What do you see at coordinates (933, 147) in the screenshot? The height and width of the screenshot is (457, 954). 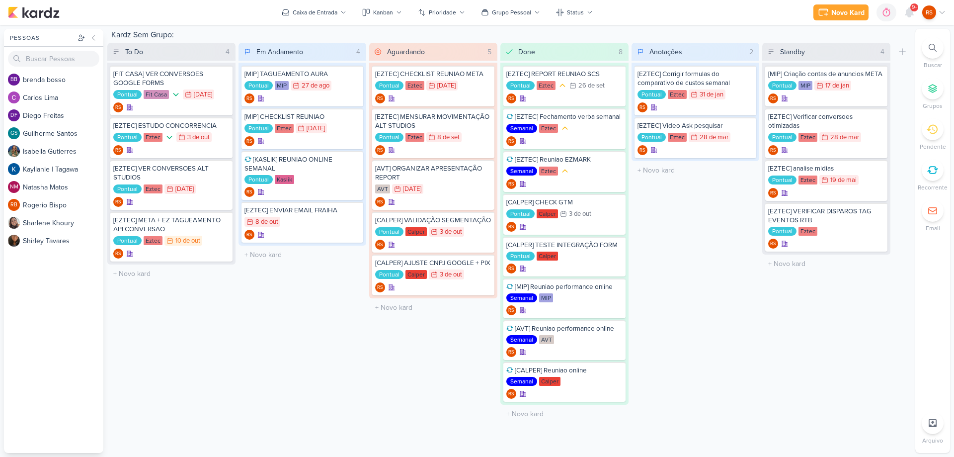 I see `p: Pendente` at bounding box center [933, 147].